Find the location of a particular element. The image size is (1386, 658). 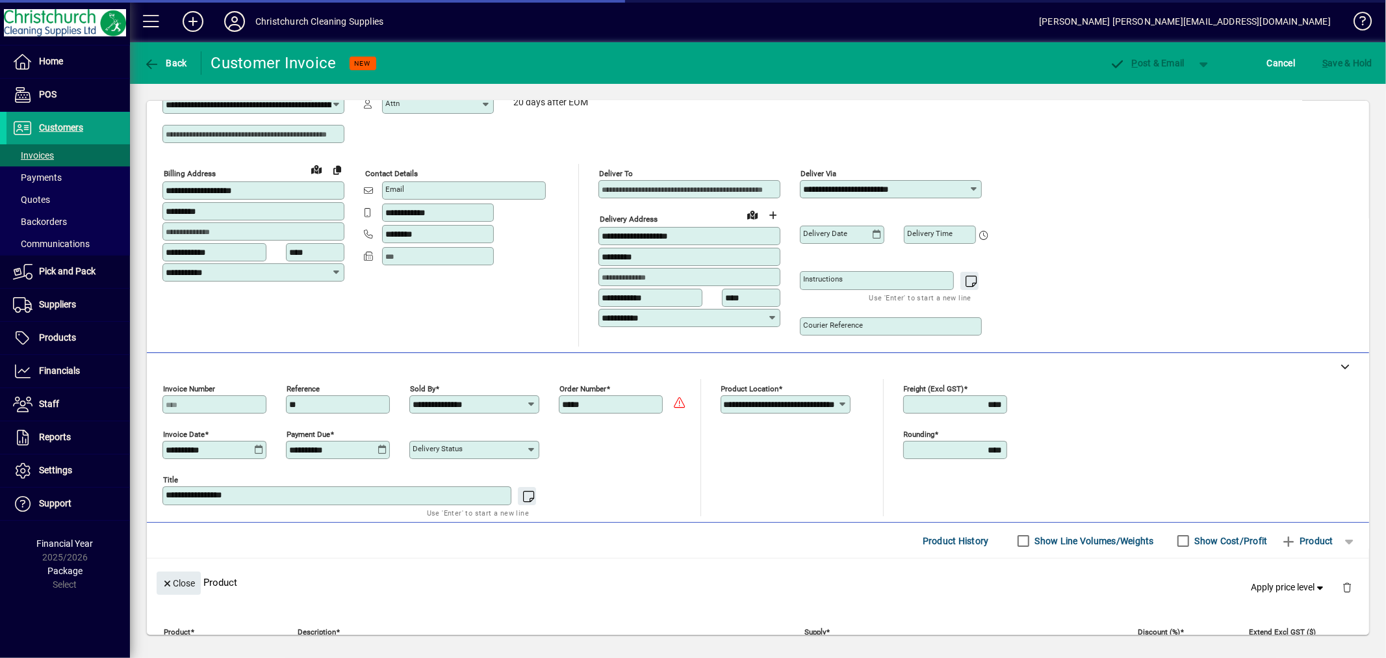

mat-label: Payment due is located at coordinates (308, 434).